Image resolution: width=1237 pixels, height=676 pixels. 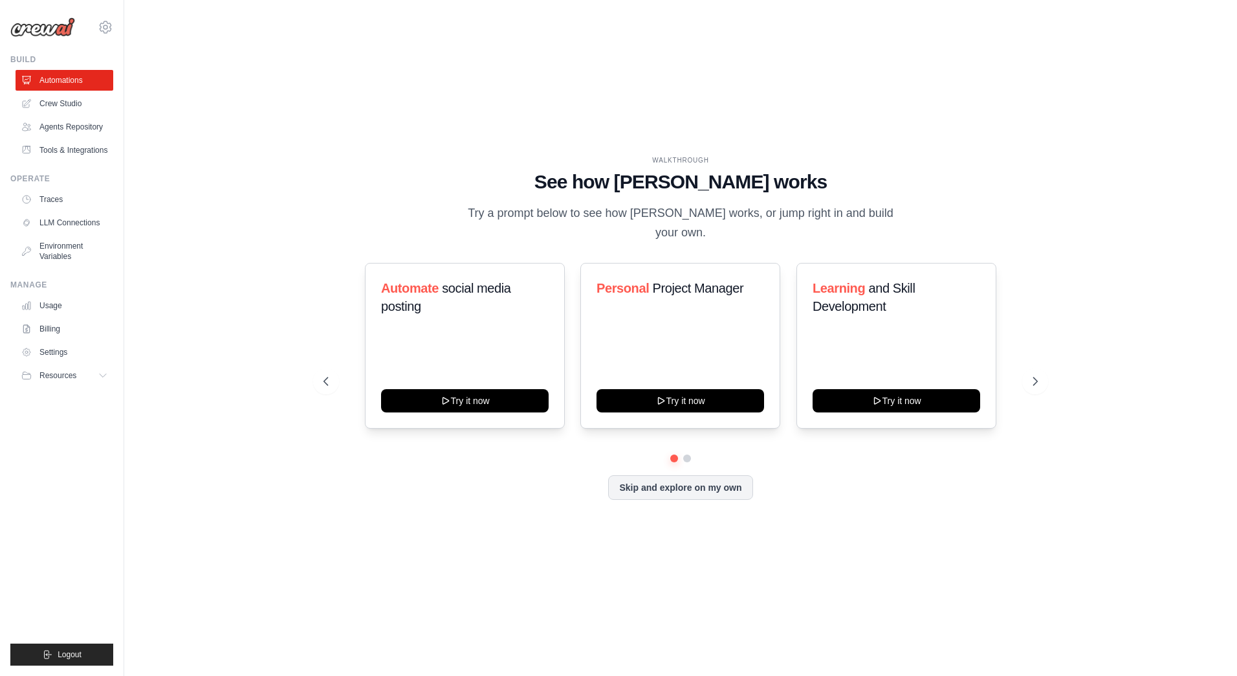 What do you see at coordinates (864, 297) in the screenshot?
I see `span: and Skill Development` at bounding box center [864, 297].